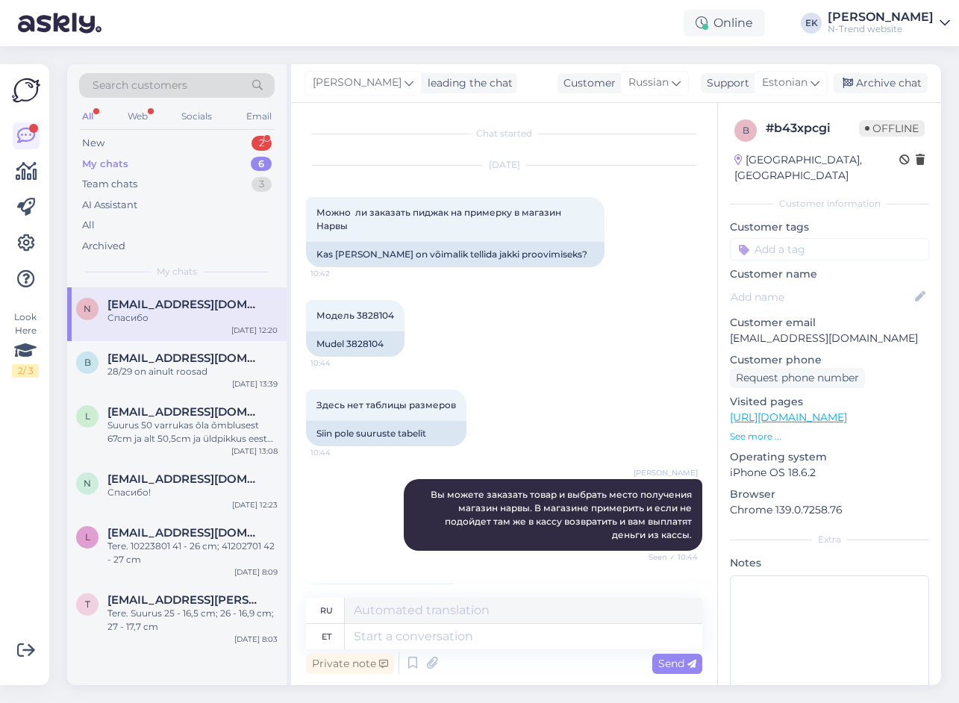 This screenshot has height=703, width=959. Describe the element at coordinates (829, 227) in the screenshot. I see `p: Customer tags` at that location.